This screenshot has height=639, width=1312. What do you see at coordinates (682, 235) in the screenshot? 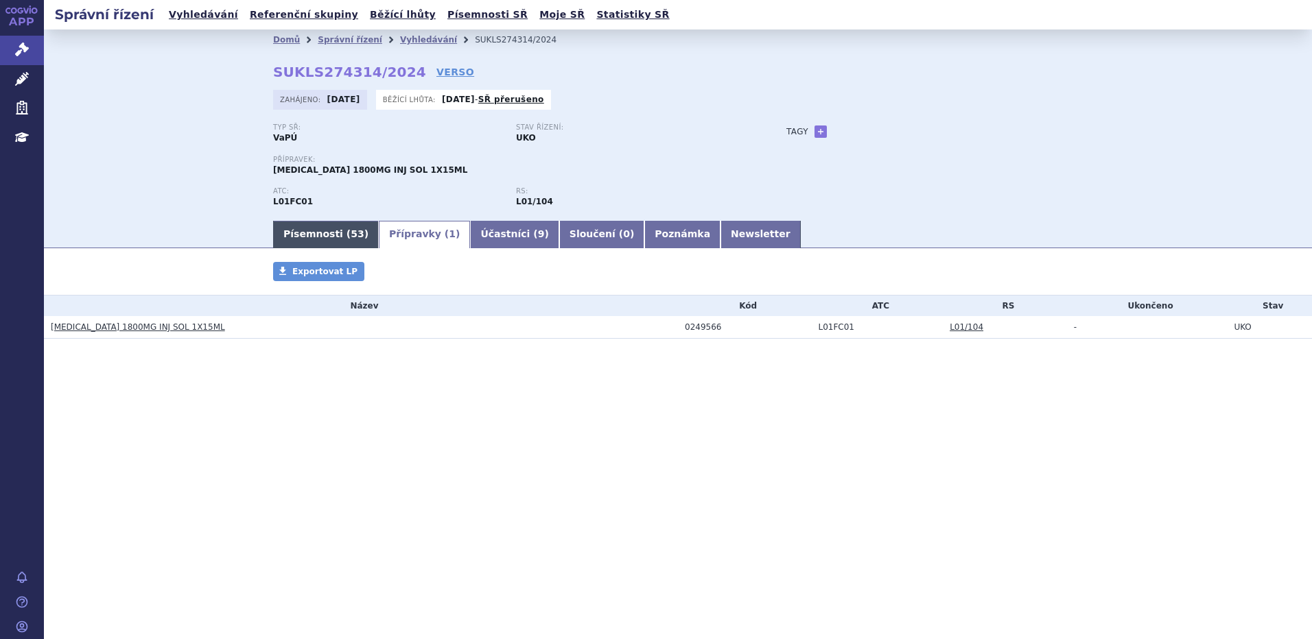
I see `a: Poznámka` at bounding box center [682, 235].